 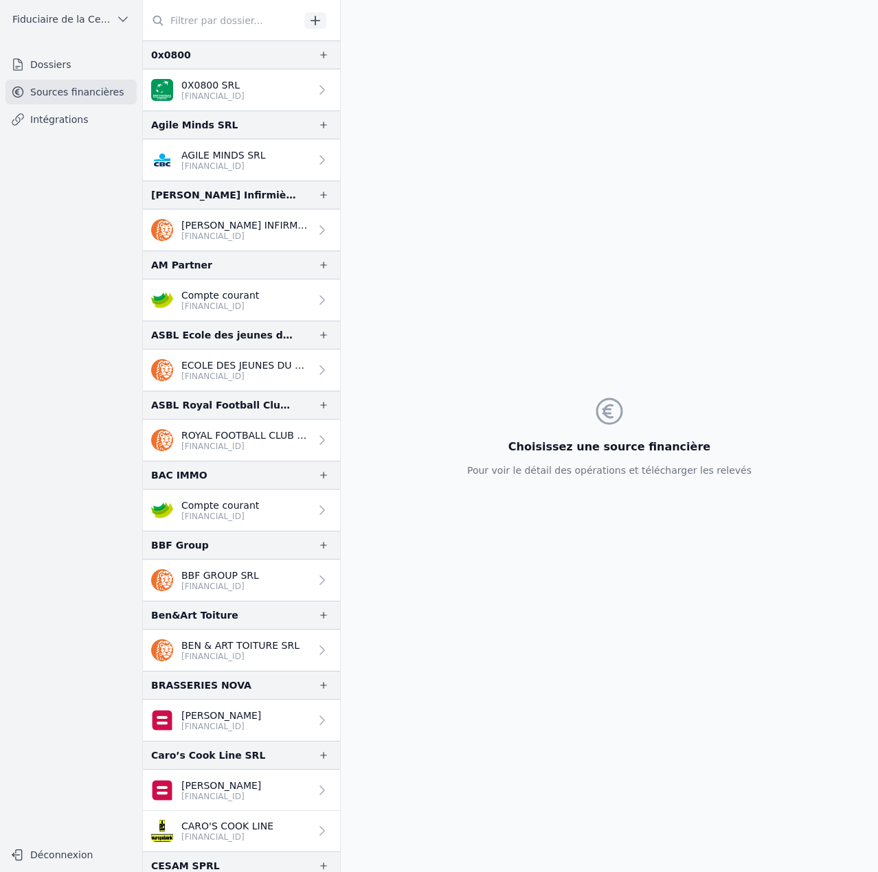 What do you see at coordinates (71, 855) in the screenshot?
I see `button: Déconnexion` at bounding box center [71, 855].